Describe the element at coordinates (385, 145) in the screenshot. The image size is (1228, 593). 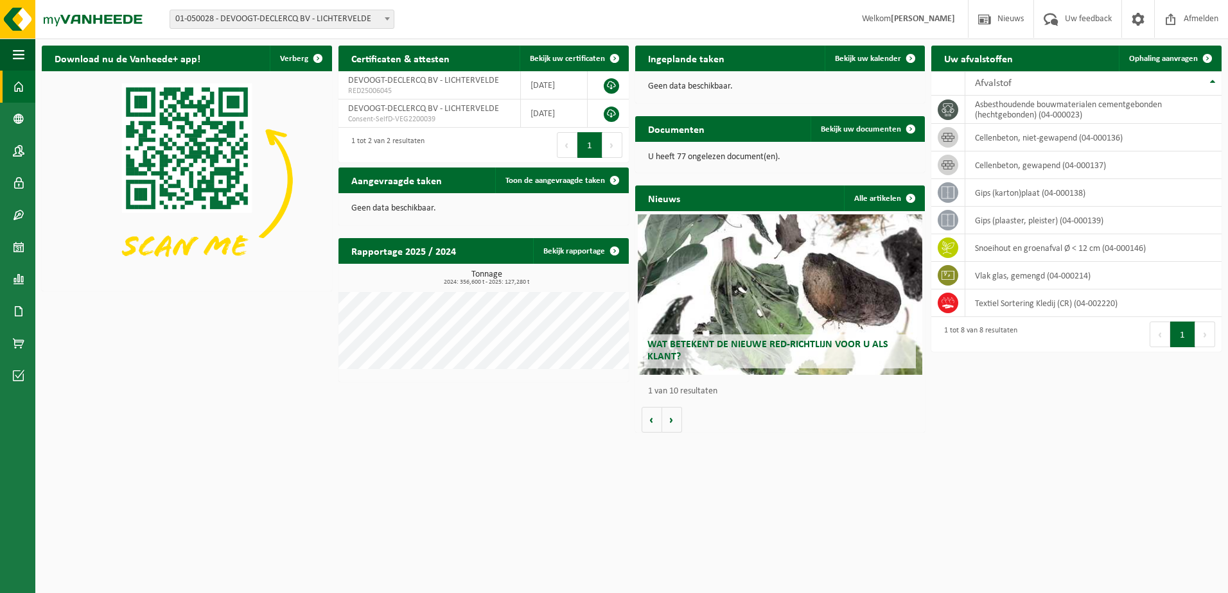
I see `div: 1 tot 2 van 2 resultaten` at that location.